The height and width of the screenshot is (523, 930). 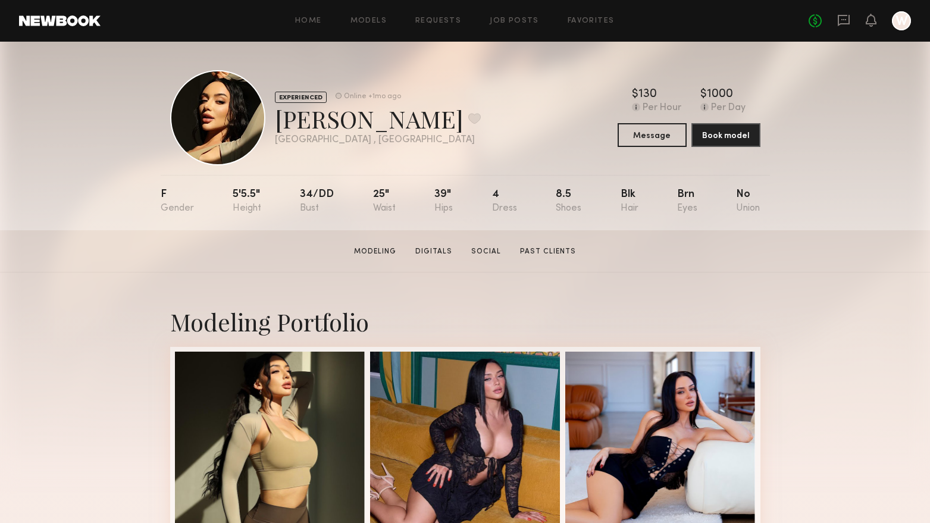 I want to click on div: No, so click(x=748, y=201).